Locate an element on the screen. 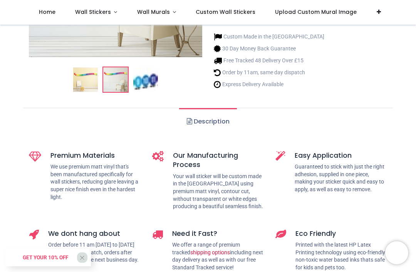  img: Caterpillar Numbers Nursery Wall Sticker is located at coordinates (86, 79).